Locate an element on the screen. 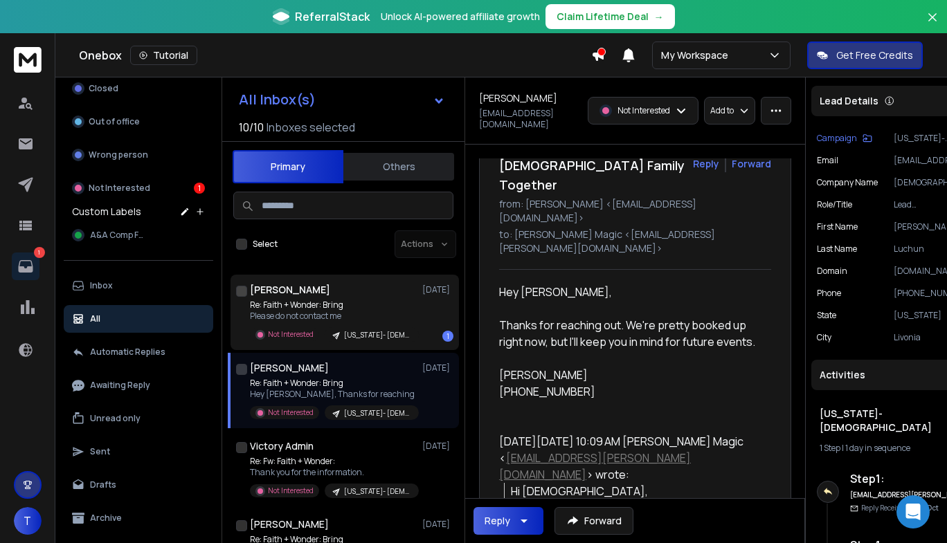 The width and height of the screenshot is (947, 543). button: All Inbox(s) is located at coordinates (342, 100).